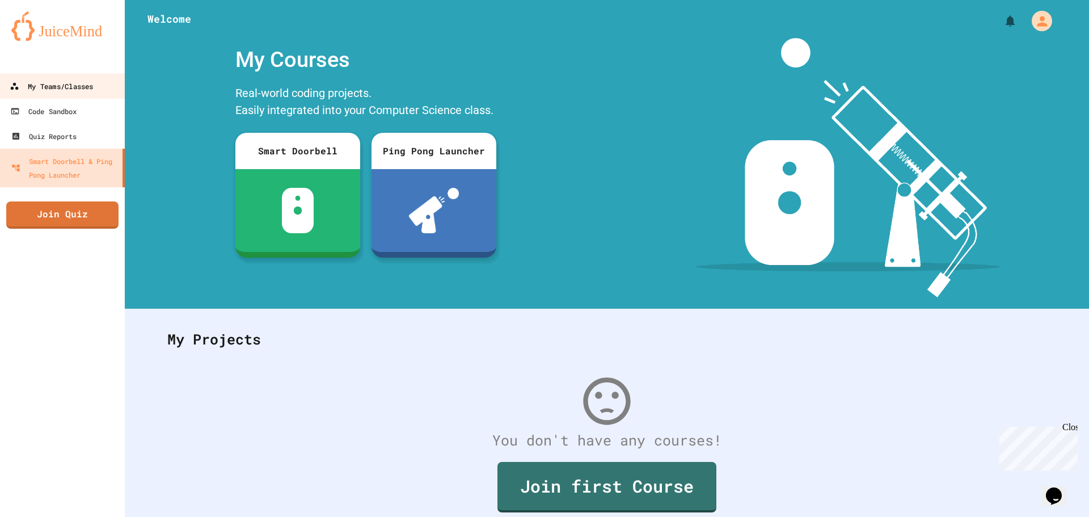  Describe the element at coordinates (1001, 21) in the screenshot. I see `div: My Notifications` at that location.